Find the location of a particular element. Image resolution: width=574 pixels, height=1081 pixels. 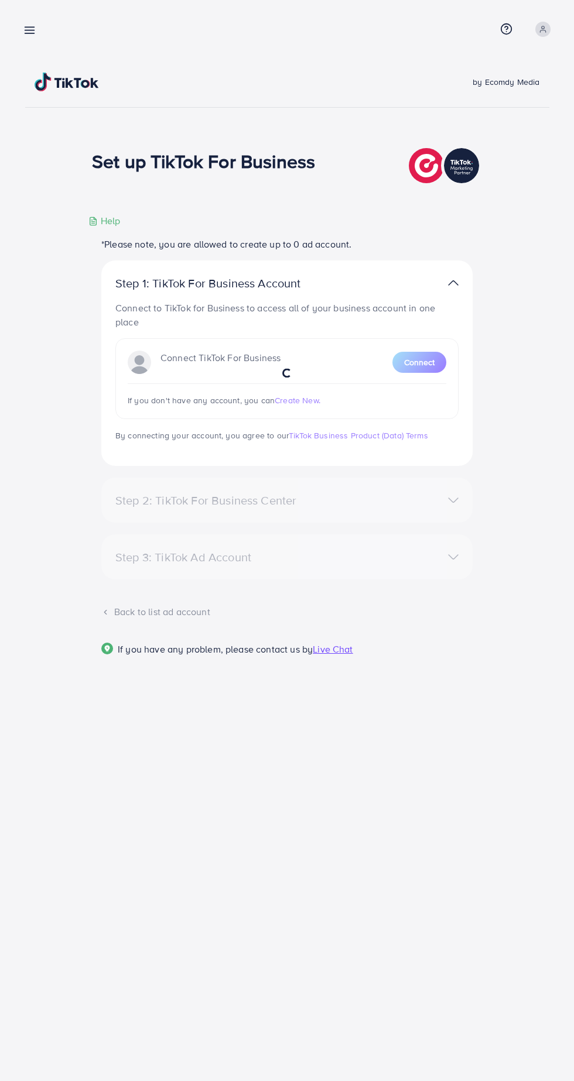

span: by Ecomdy Media is located at coordinates (506, 82).